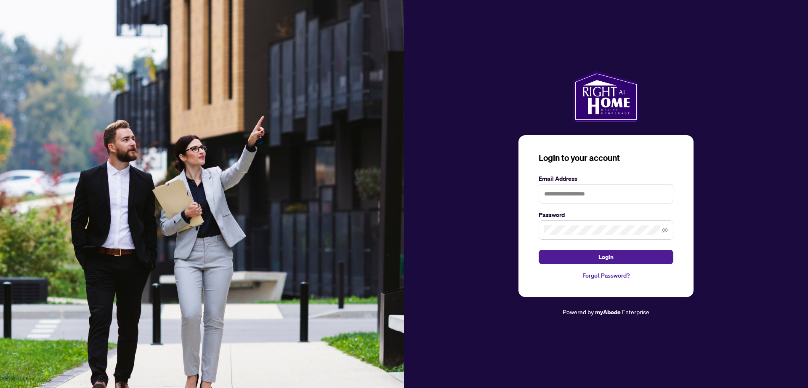  I want to click on a: Forgot Password?, so click(606, 275).